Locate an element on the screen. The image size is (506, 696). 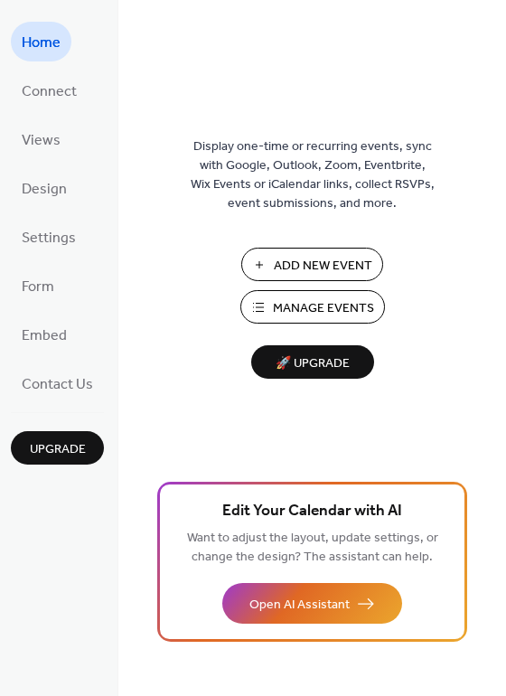
a: Embed is located at coordinates (44, 334).